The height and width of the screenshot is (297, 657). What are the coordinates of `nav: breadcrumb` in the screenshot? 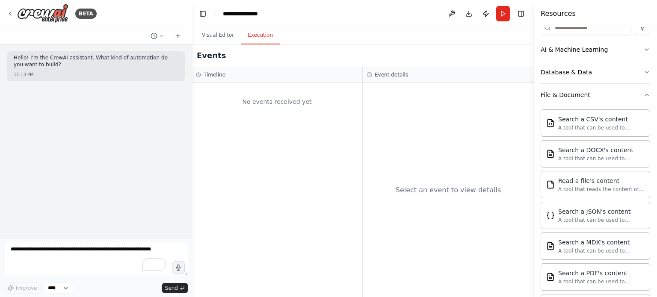 It's located at (244, 14).